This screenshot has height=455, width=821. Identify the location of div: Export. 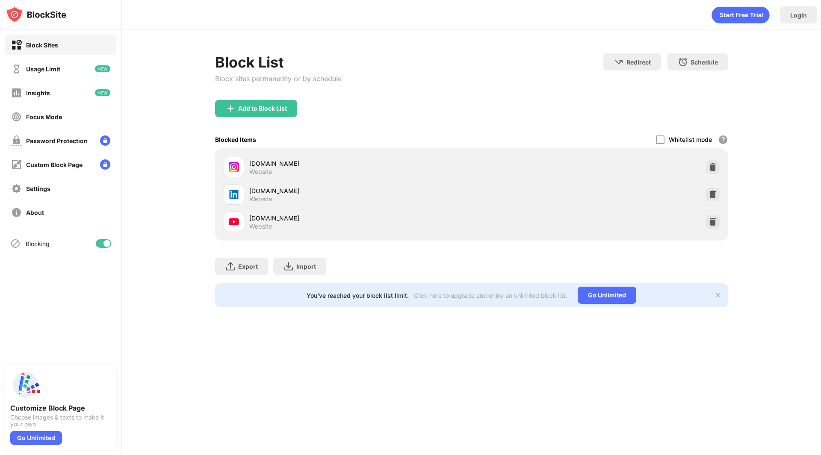
(248, 266).